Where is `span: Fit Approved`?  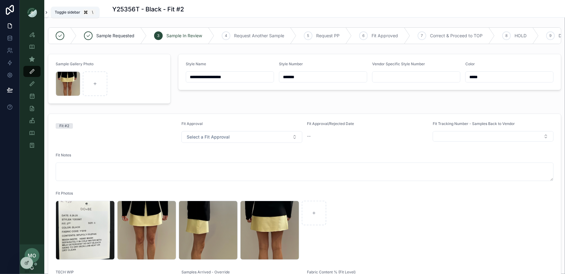 span: Fit Approved is located at coordinates (384, 36).